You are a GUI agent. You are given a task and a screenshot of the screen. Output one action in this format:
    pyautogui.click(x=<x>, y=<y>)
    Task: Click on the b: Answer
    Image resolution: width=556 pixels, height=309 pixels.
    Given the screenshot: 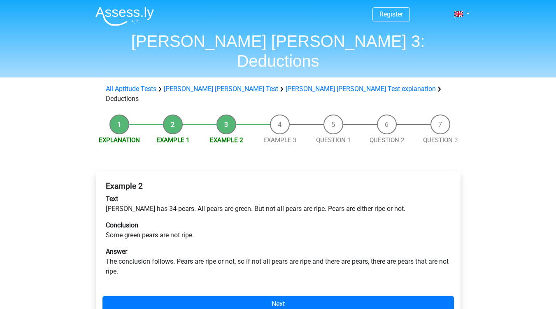 What is the action you would take?
    pyautogui.click(x=117, y=251)
    